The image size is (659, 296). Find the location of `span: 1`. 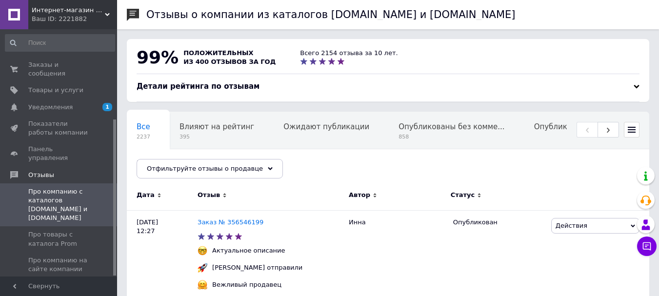

span: 1 is located at coordinates (107, 107).